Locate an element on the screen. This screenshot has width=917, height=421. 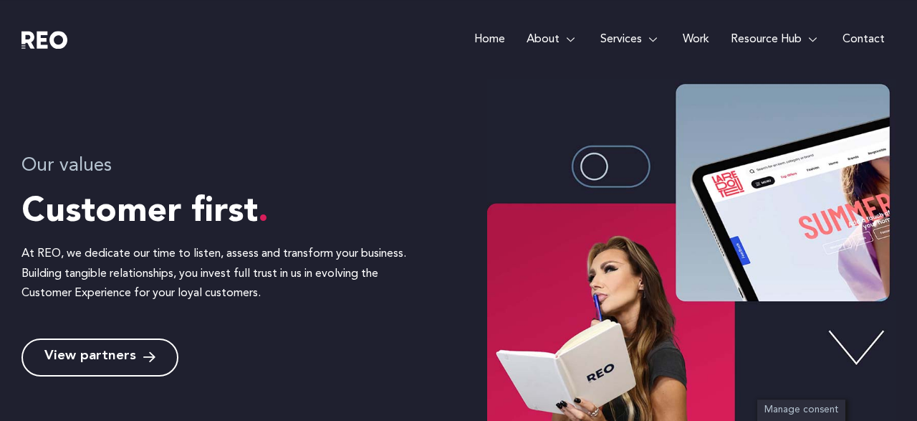
a: View partners is located at coordinates (100, 357).